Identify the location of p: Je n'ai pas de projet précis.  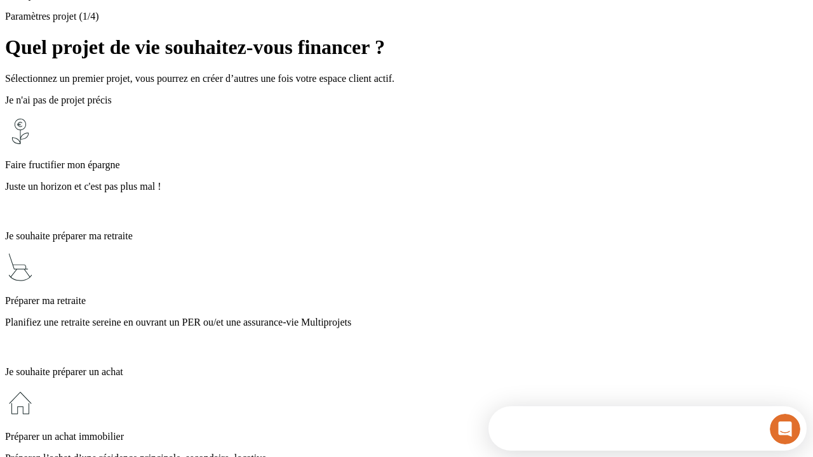
(407, 100).